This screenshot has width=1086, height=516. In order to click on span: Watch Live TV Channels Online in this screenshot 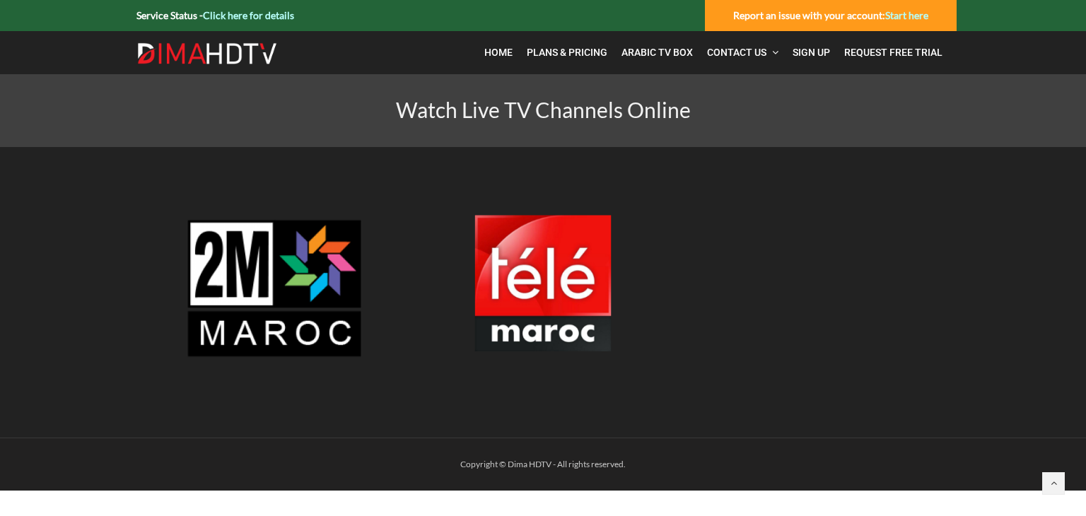, I will do `click(543, 110)`.